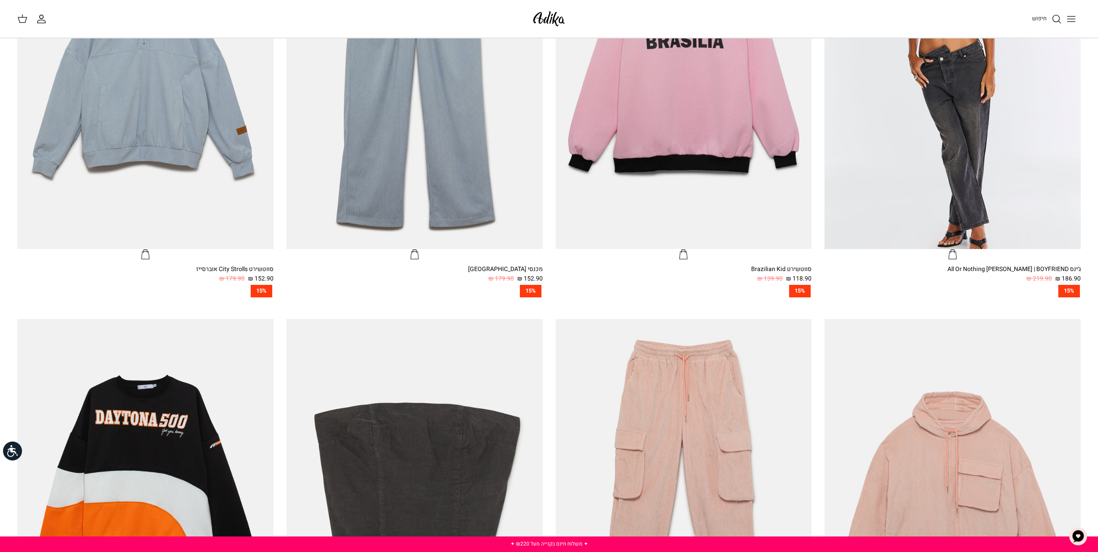 The image size is (1098, 552). What do you see at coordinates (684, 274) in the screenshot?
I see `a: סווטשירט Brazilian Kid 118.90 ₪ 139.90 ₪` at bounding box center [684, 274].